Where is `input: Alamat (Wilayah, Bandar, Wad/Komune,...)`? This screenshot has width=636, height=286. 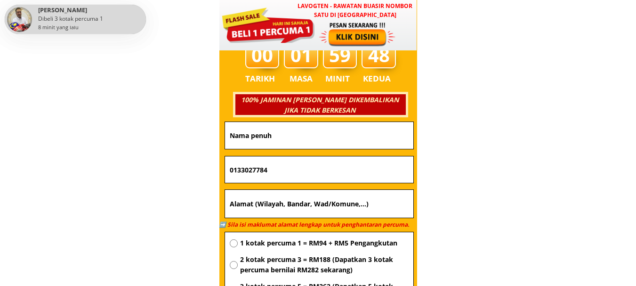
input: Alamat (Wilayah, Bandar, Wad/Komune,...) is located at coordinates (319, 204).